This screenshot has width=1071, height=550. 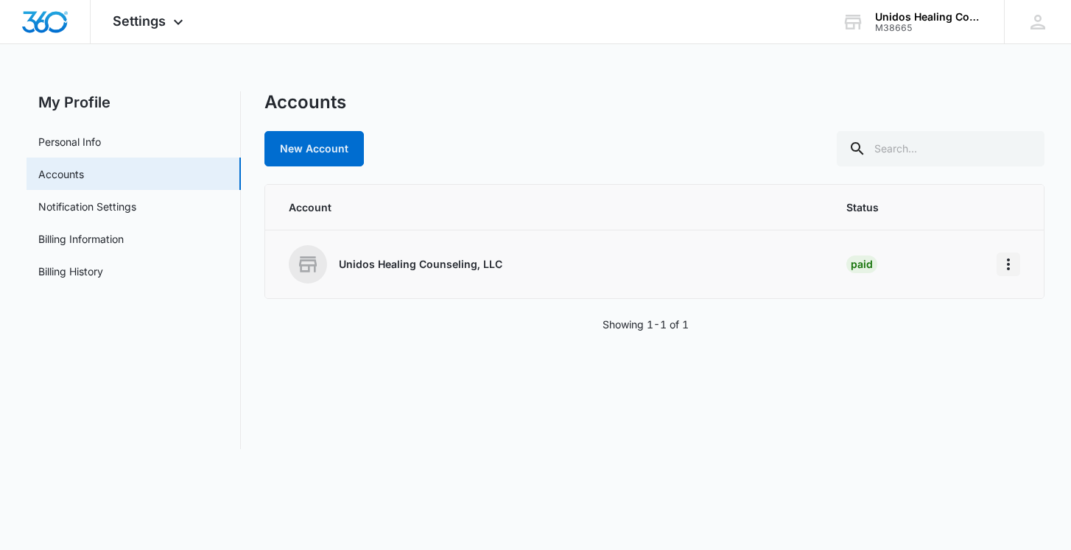 What do you see at coordinates (421, 264) in the screenshot?
I see `p: Unidos Healing Counseling, LLC` at bounding box center [421, 264].